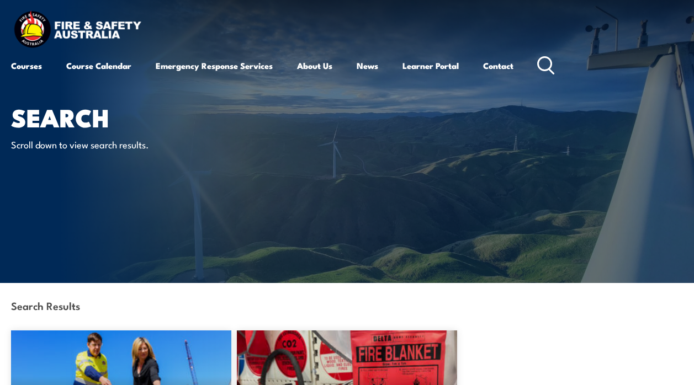 This screenshot has width=694, height=385. What do you see at coordinates (498, 66) in the screenshot?
I see `a: Contact` at bounding box center [498, 66].